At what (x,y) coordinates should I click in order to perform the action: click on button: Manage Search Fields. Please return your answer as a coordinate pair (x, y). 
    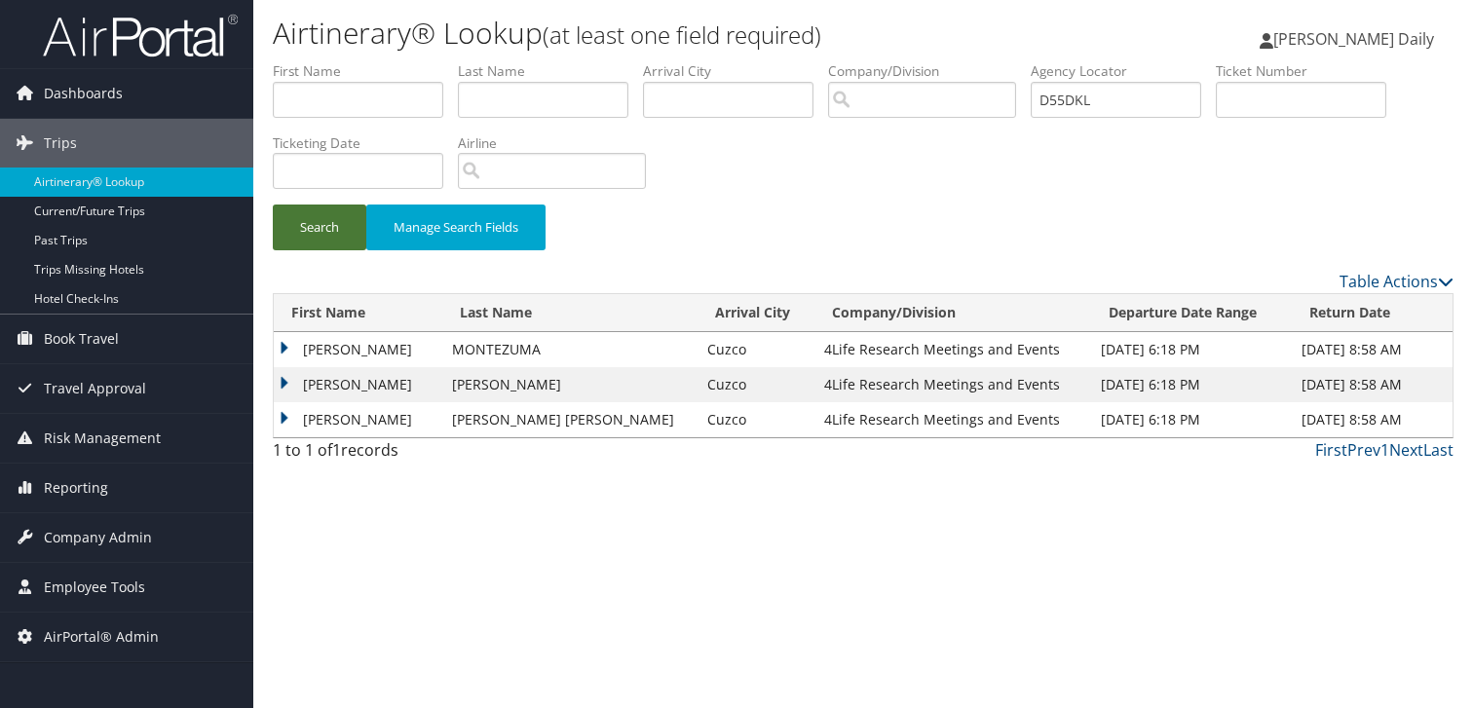
    Looking at the image, I should click on (456, 227).